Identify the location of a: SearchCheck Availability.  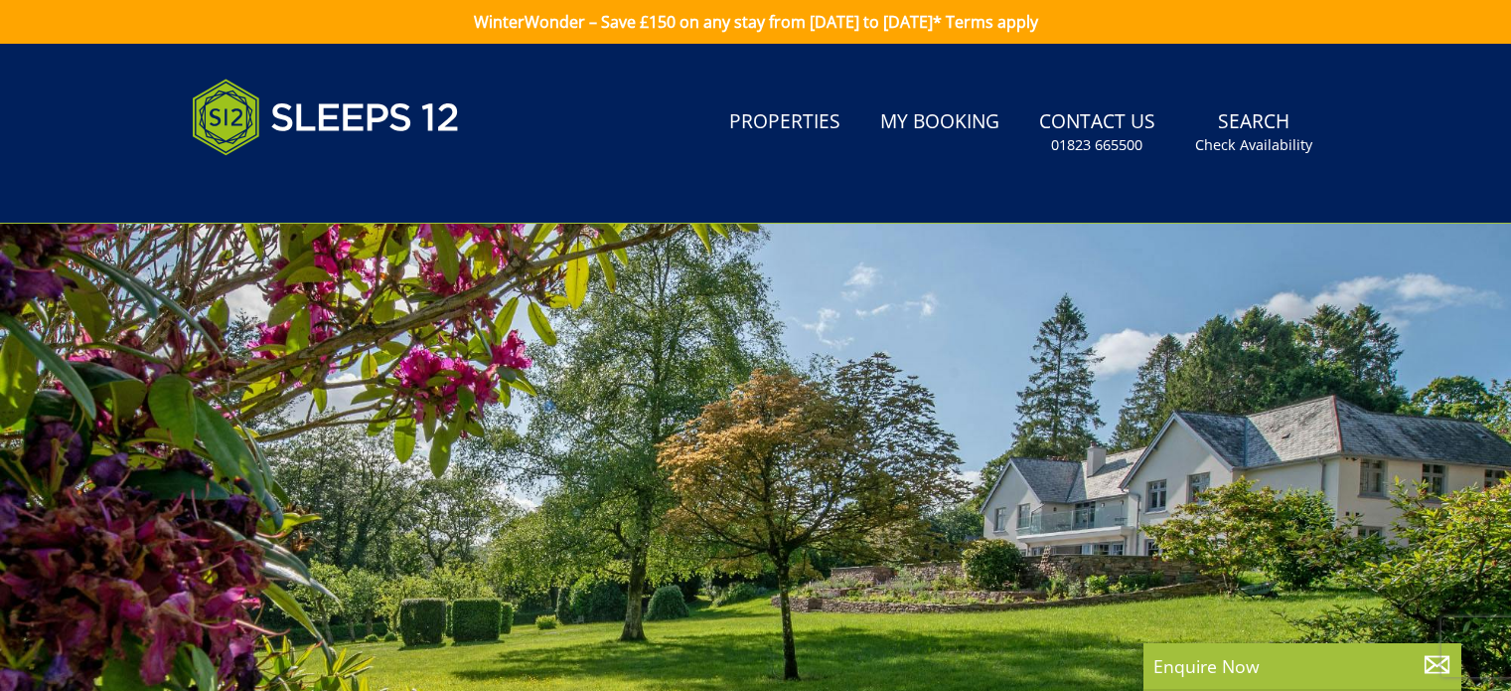
(1254, 132).